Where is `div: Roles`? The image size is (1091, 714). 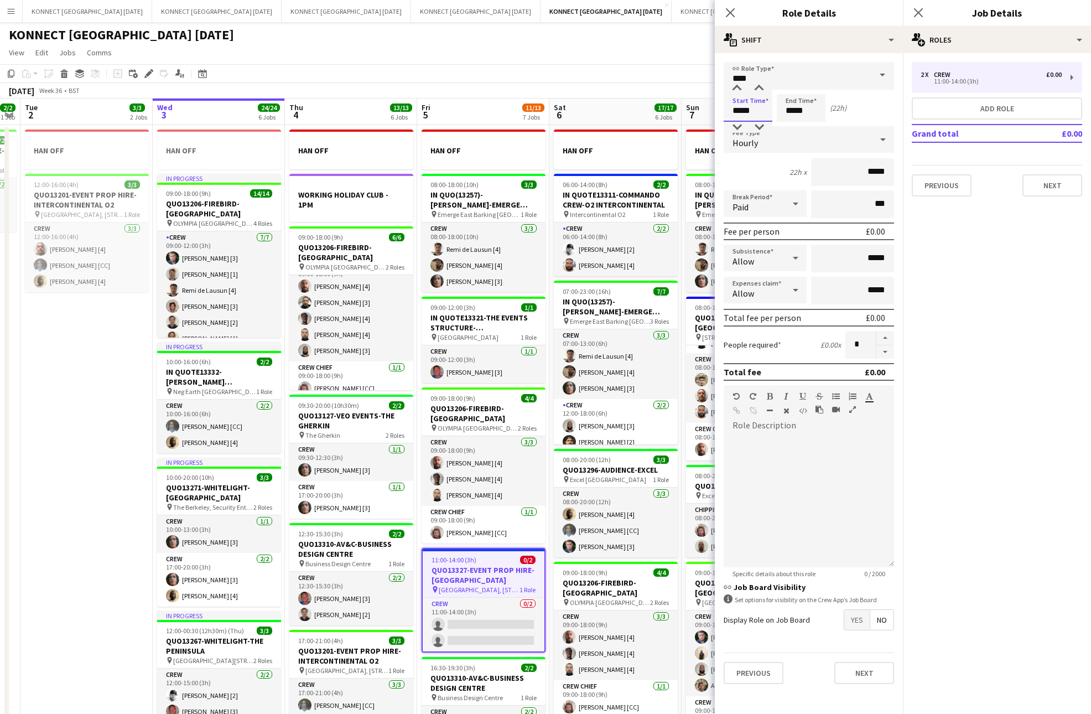
div: Roles is located at coordinates (997, 40).